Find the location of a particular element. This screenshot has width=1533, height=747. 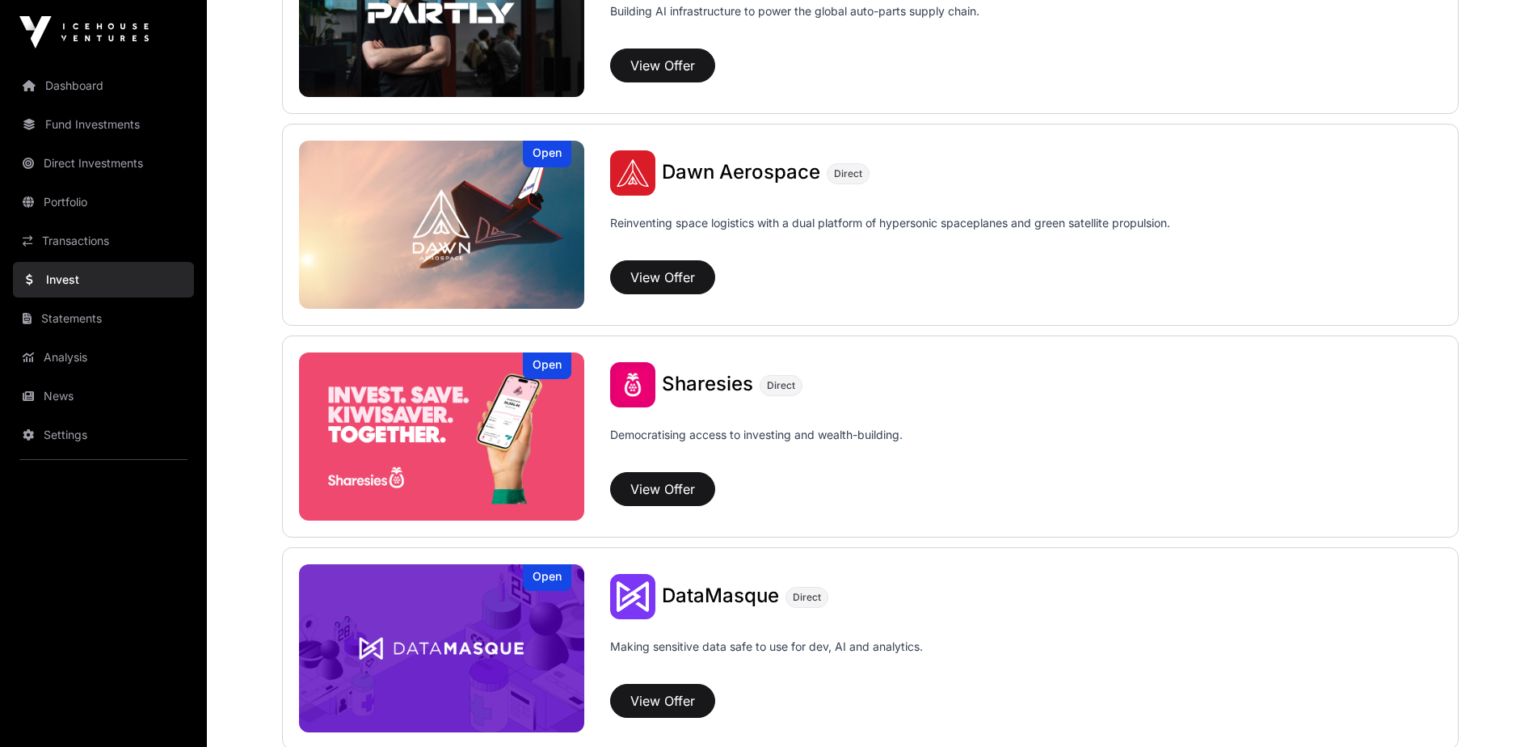

a: DataMasqueOpen is located at coordinates (442, 648).